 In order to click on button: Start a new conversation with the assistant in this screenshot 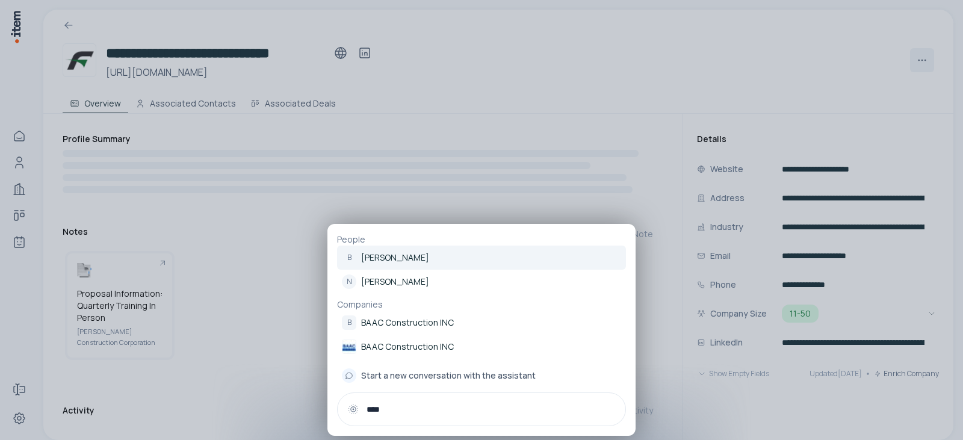, I will do `click(481, 375)`.